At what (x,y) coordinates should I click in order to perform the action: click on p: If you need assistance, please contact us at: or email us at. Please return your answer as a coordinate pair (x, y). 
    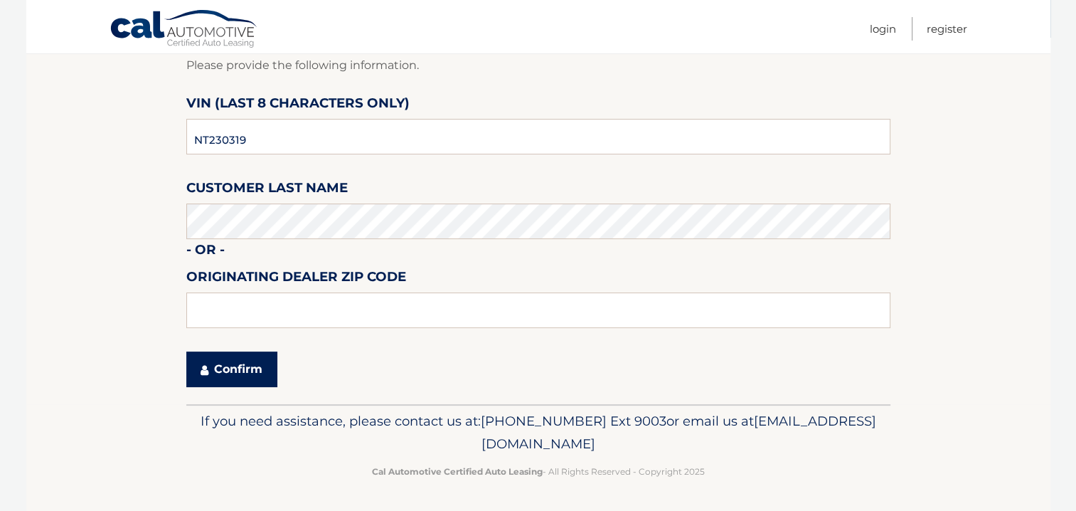
    Looking at the image, I should click on (538, 432).